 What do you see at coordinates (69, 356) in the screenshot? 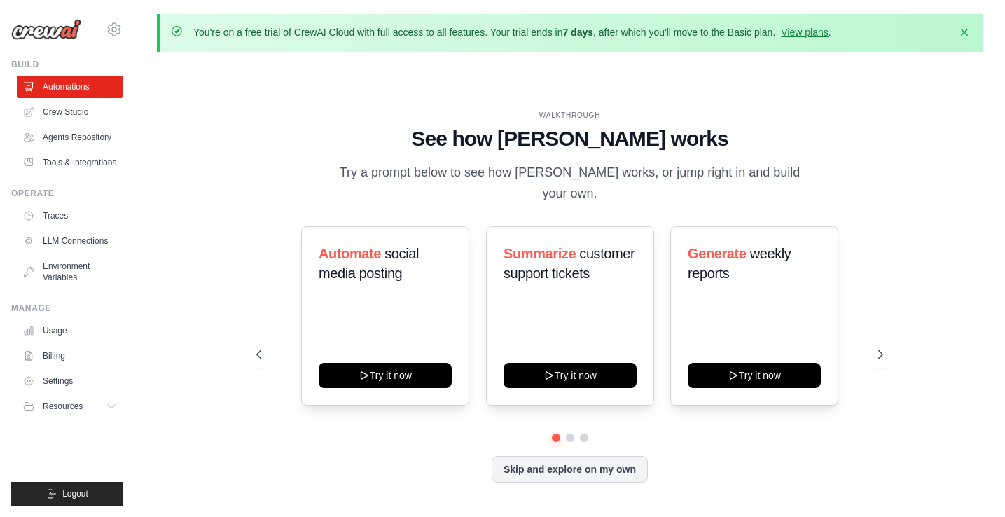
I see `a: Billing` at bounding box center [69, 356].